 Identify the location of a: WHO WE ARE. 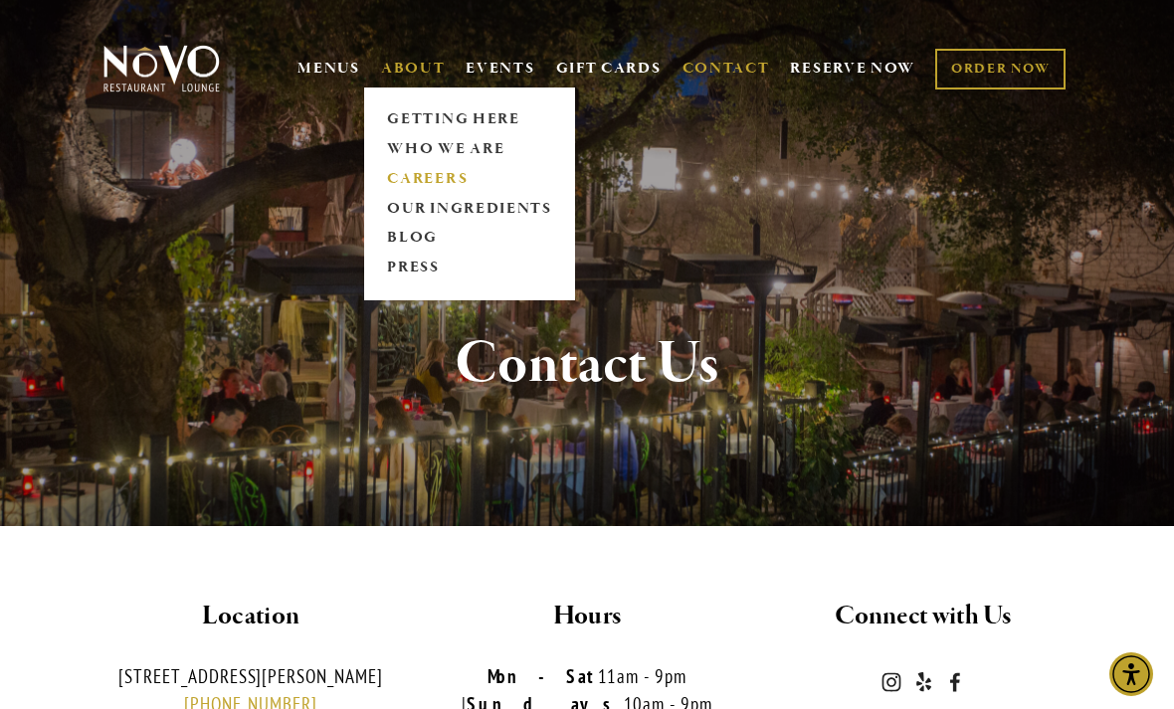
(470, 149).